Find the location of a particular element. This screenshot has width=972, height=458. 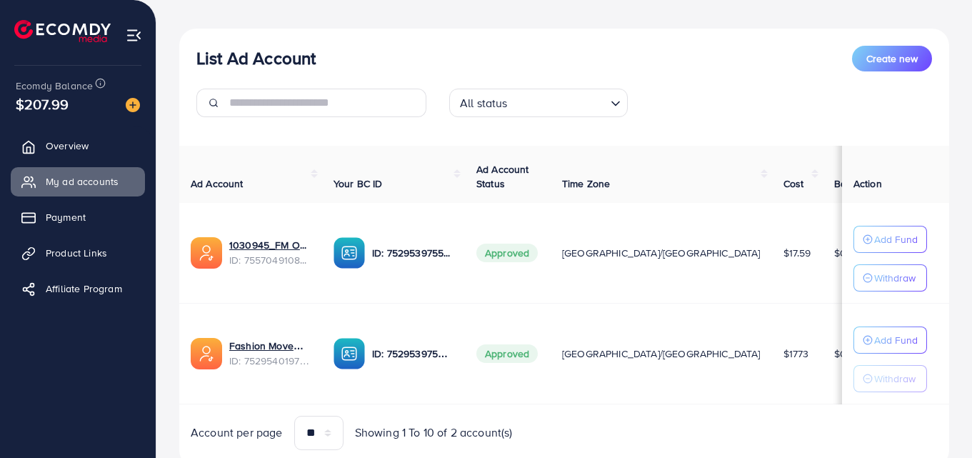

div: <span class='underline'>Fashion Movement PK</span></br>7529540197294407681 is located at coordinates (270, 353).